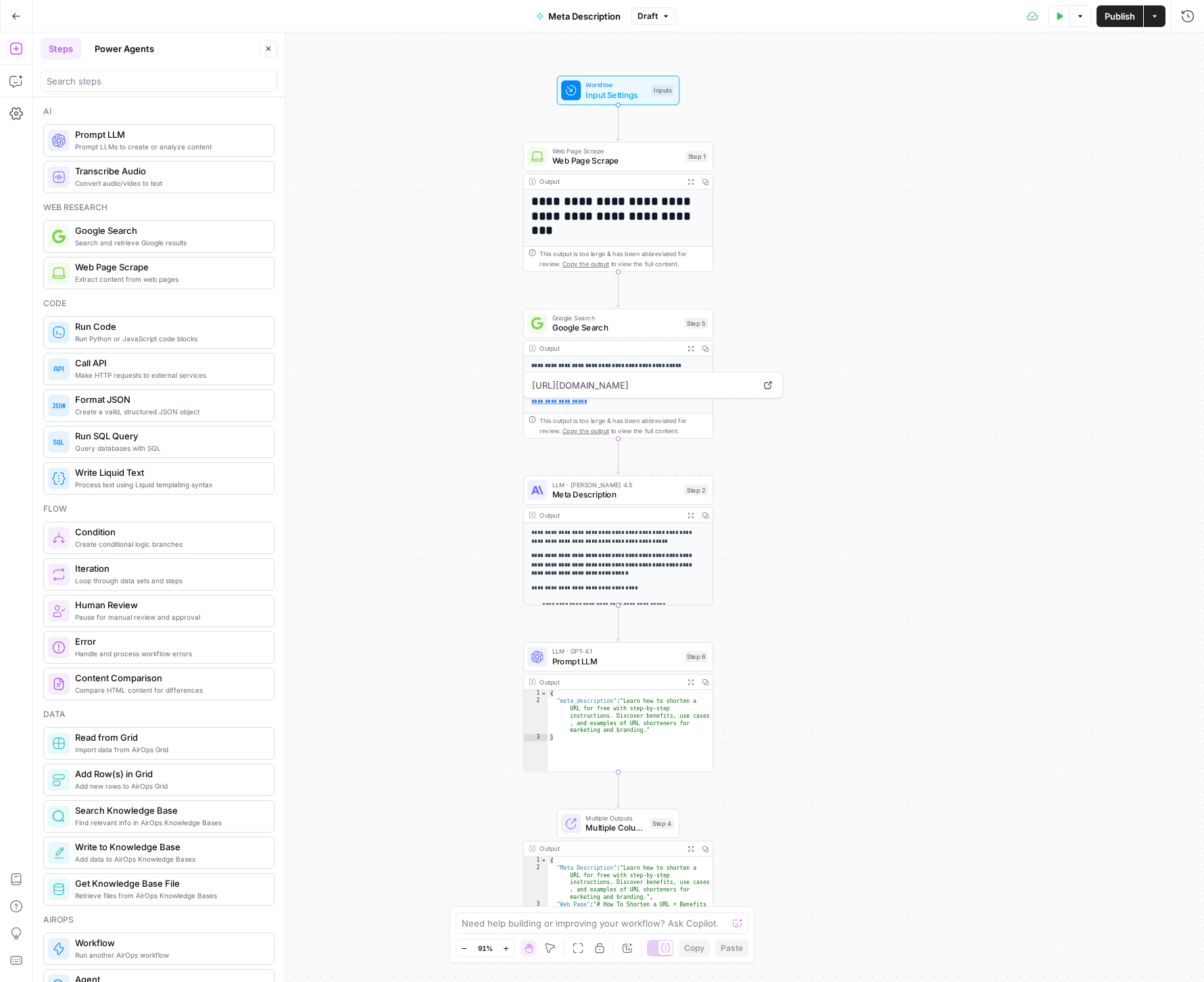 The image size is (1204, 982). What do you see at coordinates (169, 472) in the screenshot?
I see `span: Write Liquid Text` at bounding box center [169, 472].